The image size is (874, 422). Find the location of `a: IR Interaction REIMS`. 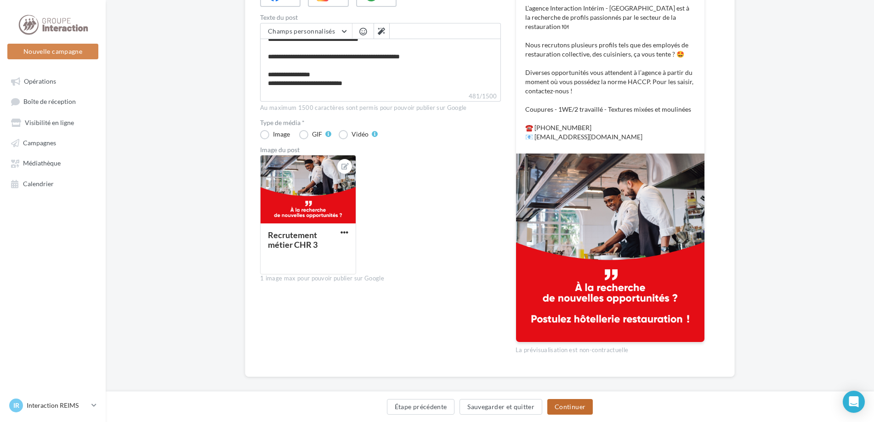

a: IR Interaction REIMS is located at coordinates (53, 405).